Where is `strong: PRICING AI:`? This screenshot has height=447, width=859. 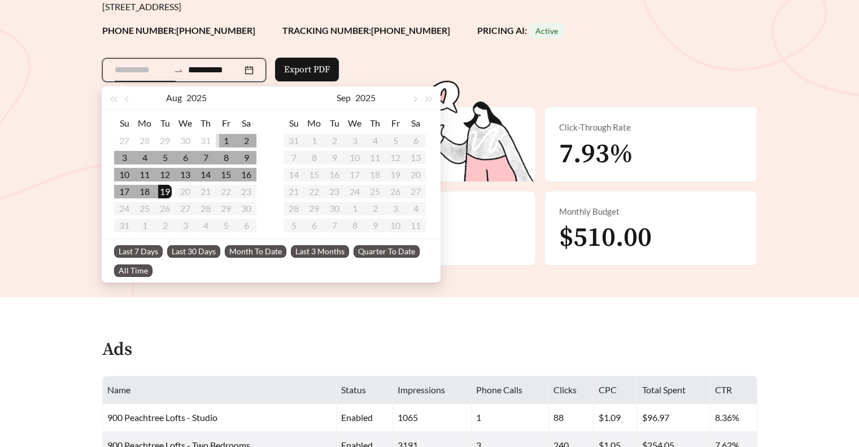
strong: PRICING AI: is located at coordinates (521, 30).